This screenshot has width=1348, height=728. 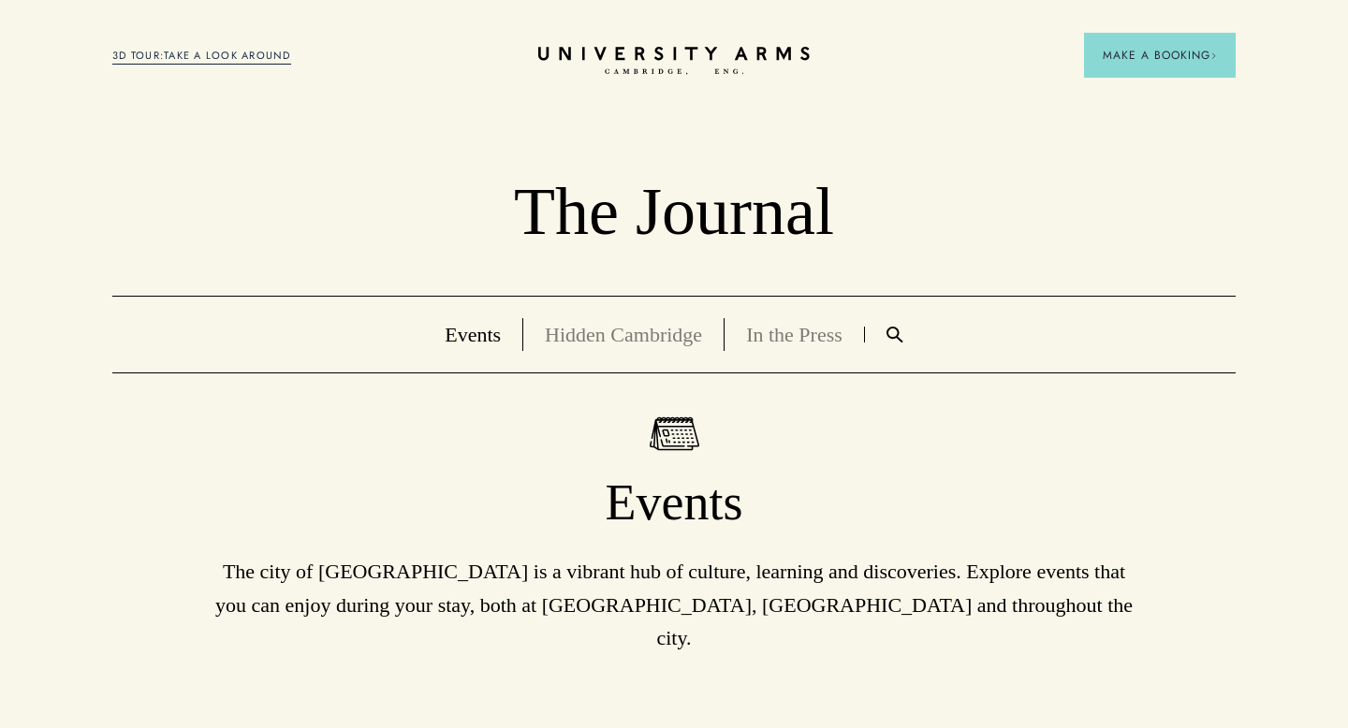 What do you see at coordinates (201, 56) in the screenshot?
I see `a: 3D TOUR:TAKE A LOOK AROUND` at bounding box center [201, 56].